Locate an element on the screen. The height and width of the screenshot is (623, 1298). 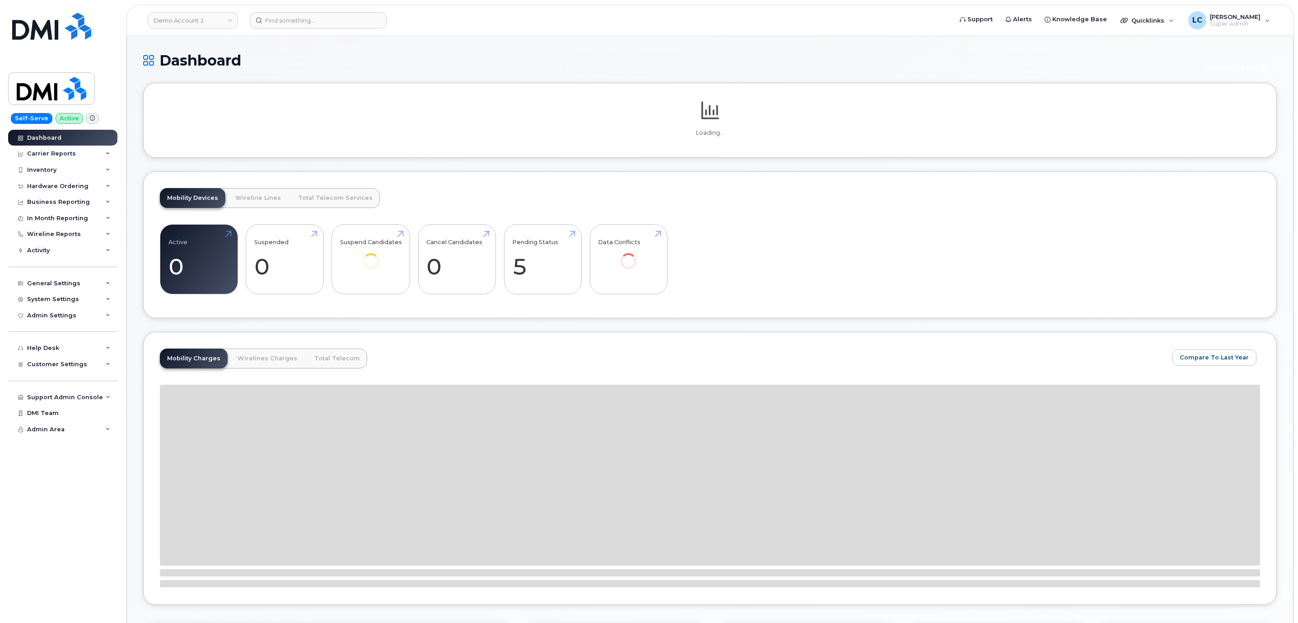
a: Total Telecom Services is located at coordinates (335, 198).